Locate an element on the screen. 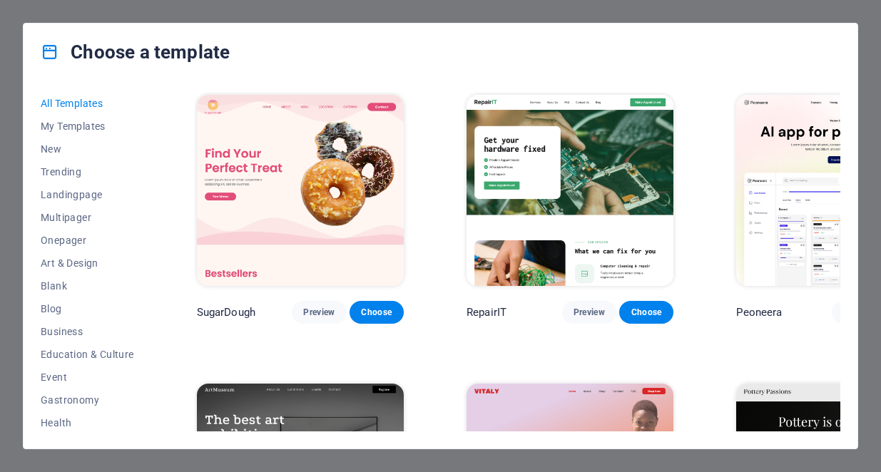  button: New is located at coordinates (87, 149).